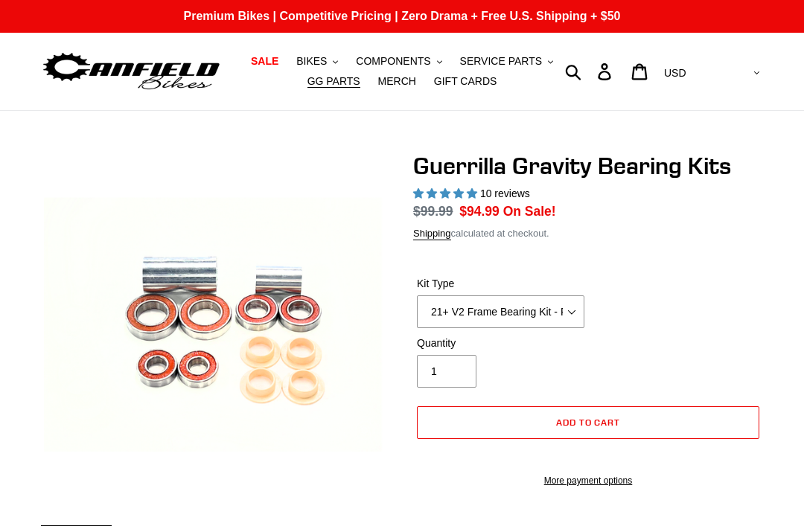  Describe the element at coordinates (588, 422) in the screenshot. I see `span: Add to cart` at that location.